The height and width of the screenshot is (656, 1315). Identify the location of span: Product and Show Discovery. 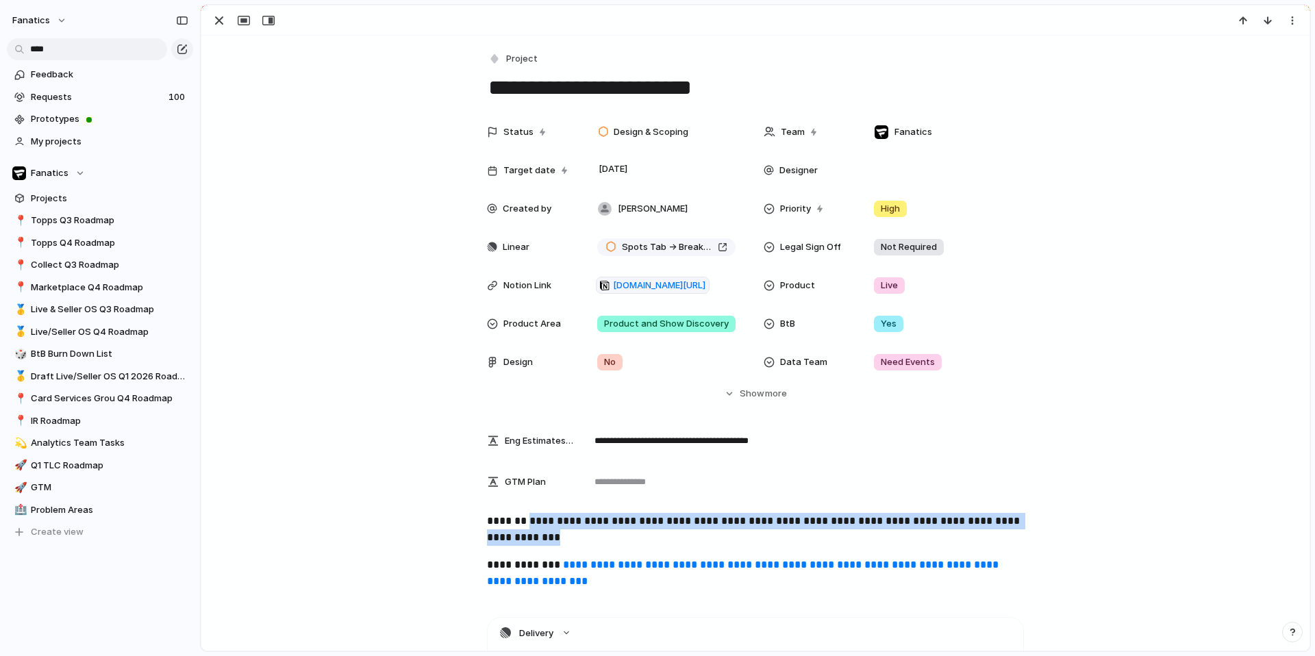
(666, 324).